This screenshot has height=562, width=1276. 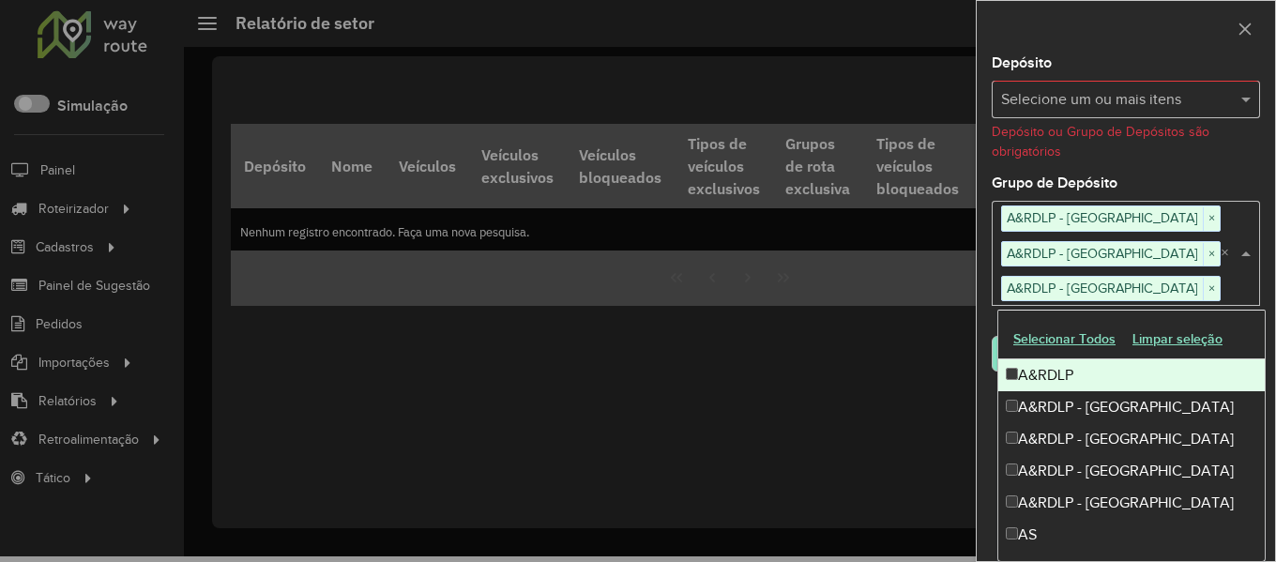 What do you see at coordinates (1022, 63) in the screenshot?
I see `label: Depósito` at bounding box center [1022, 63].